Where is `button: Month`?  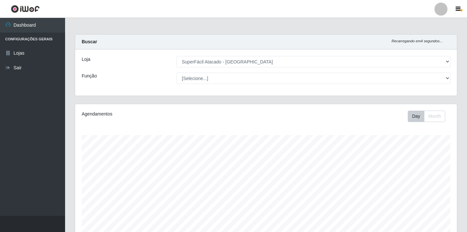 button: Month is located at coordinates (435, 116).